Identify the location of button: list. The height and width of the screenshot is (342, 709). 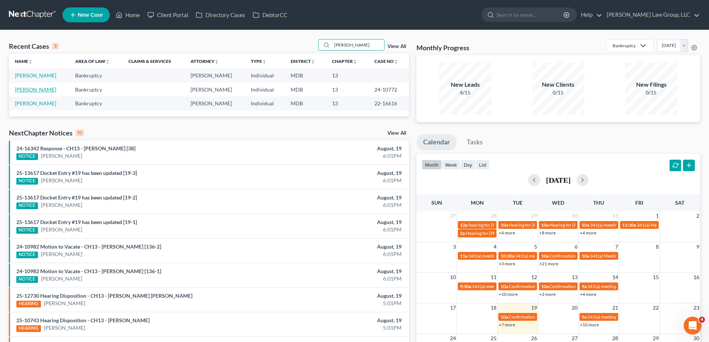
(482, 164).